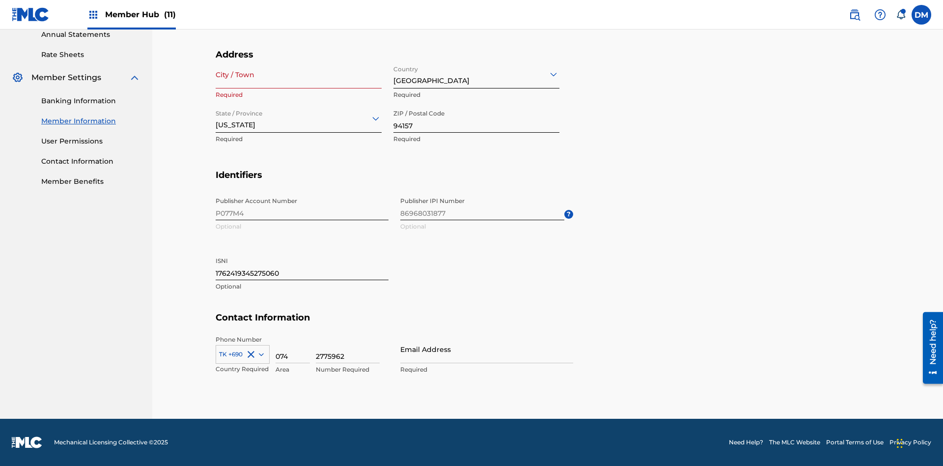 The height and width of the screenshot is (466, 943). Describe the element at coordinates (91, 55) in the screenshot. I see `a: Rate Sheets` at that location.